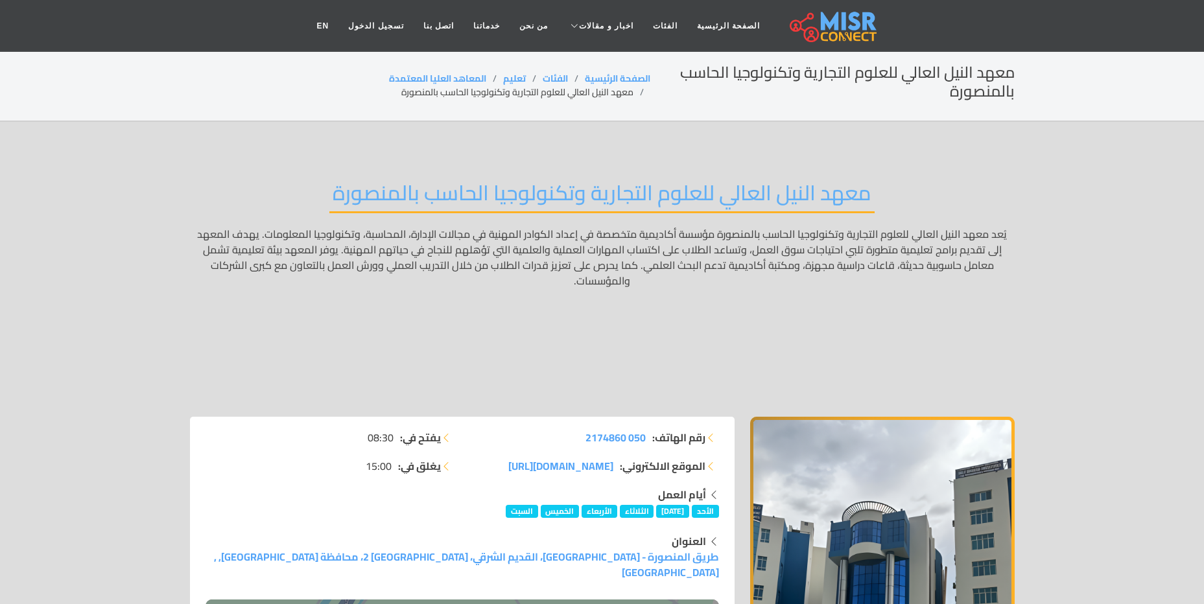 This screenshot has width=1204, height=604. Describe the element at coordinates (833, 26) in the screenshot. I see `img: main.misr_connect` at that location.